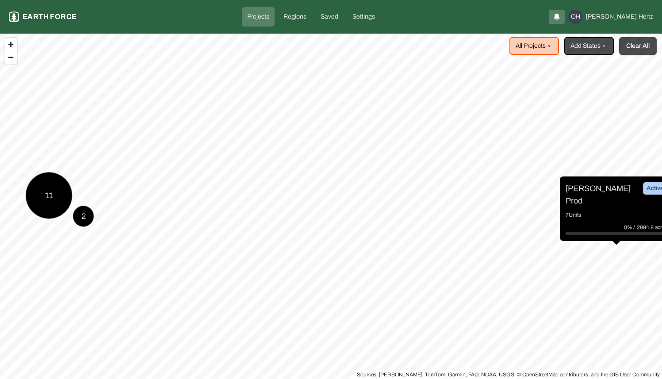 This screenshot has height=379, width=662. What do you see at coordinates (589, 46) in the screenshot?
I see `button: Add Status` at bounding box center [589, 46].